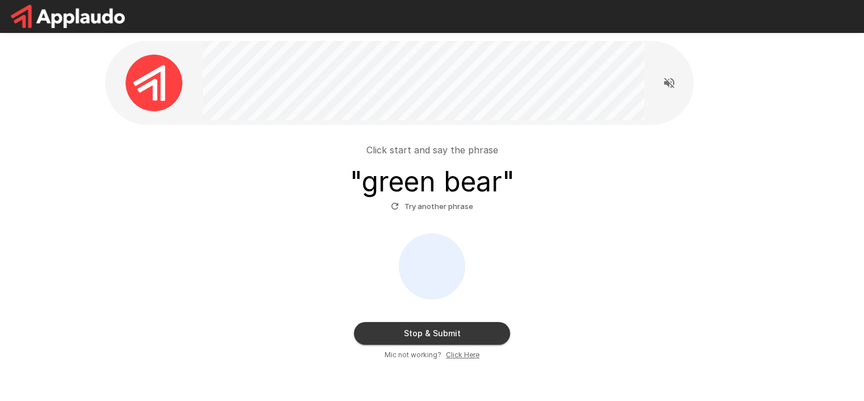  I want to click on u: Click Here, so click(462, 354).